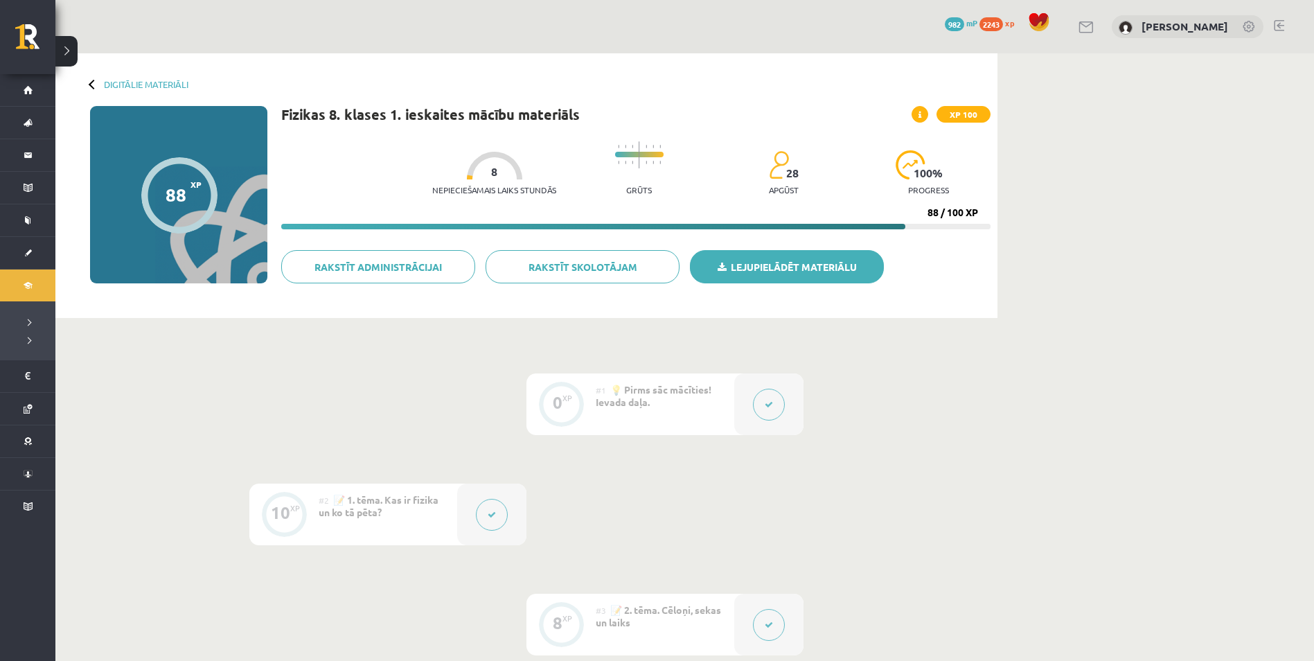 This screenshot has width=1314, height=661. I want to click on span: 📝 2. tēma. Cēloņi, sekas un laiks, so click(658, 616).